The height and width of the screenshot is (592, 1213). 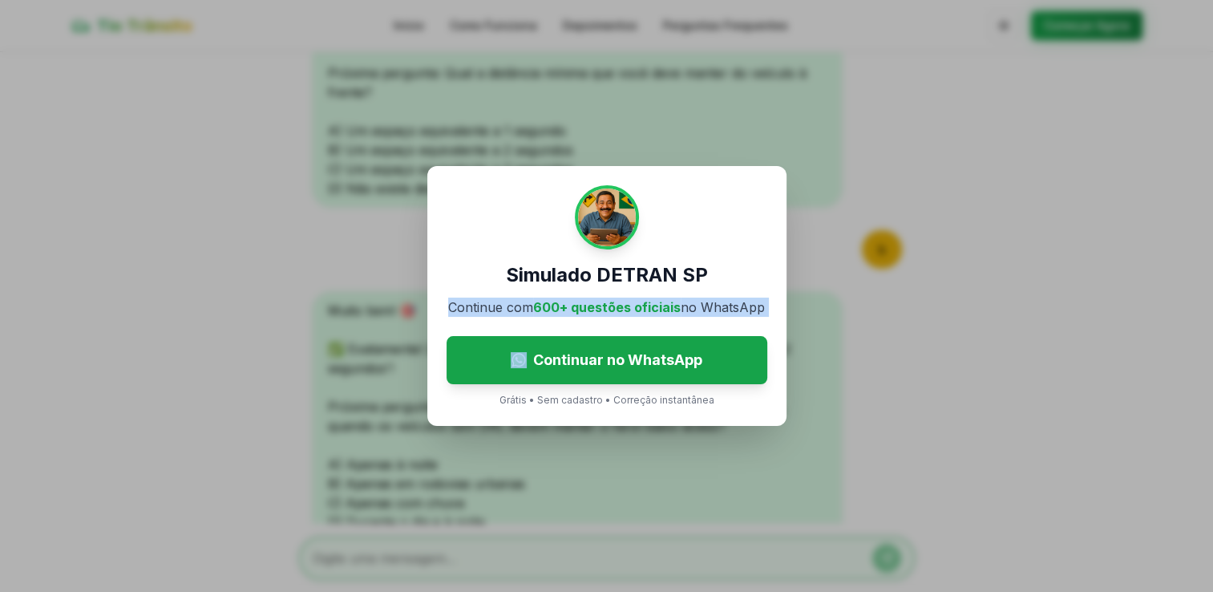 What do you see at coordinates (607, 400) in the screenshot?
I see `p: Grátis • Sem cadastro • Correção instantânea` at bounding box center [607, 400].